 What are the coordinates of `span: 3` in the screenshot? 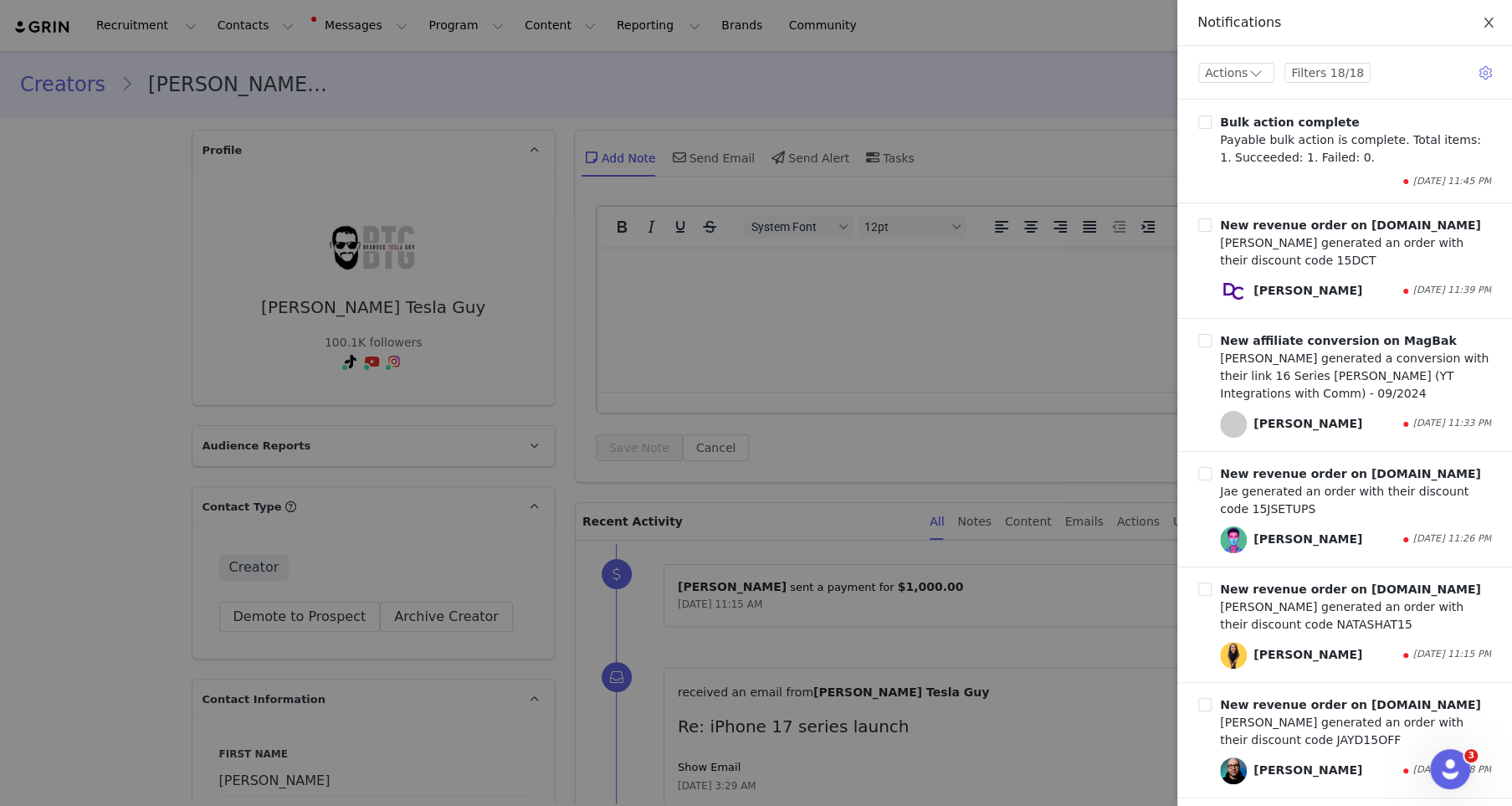 It's located at (1471, 755).